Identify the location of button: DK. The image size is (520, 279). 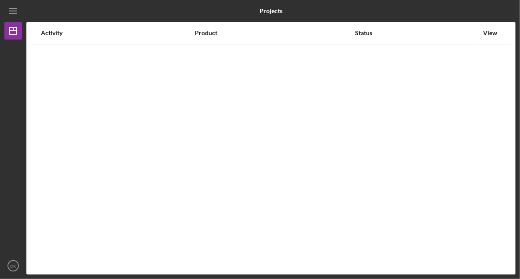
(13, 266).